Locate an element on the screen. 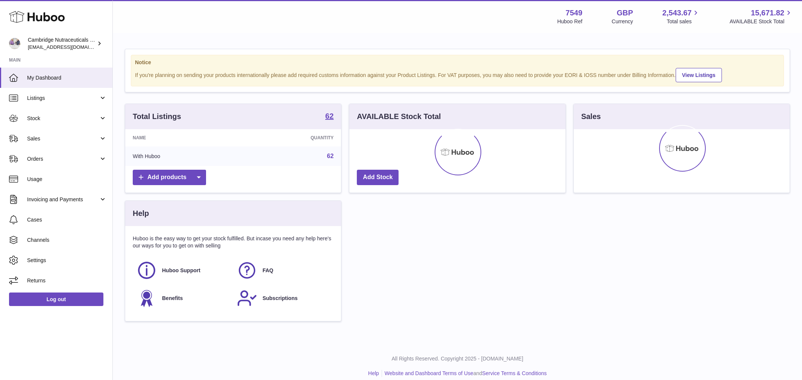 This screenshot has height=380, width=802. a: Service Terms & Conditions is located at coordinates (514, 374).